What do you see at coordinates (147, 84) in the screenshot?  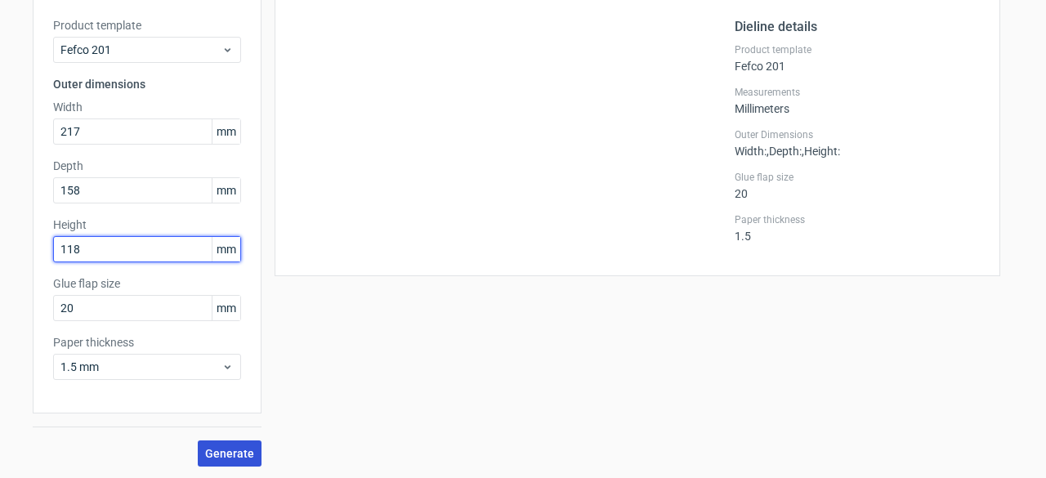 I see `h3: Outer dimensions` at bounding box center [147, 84].